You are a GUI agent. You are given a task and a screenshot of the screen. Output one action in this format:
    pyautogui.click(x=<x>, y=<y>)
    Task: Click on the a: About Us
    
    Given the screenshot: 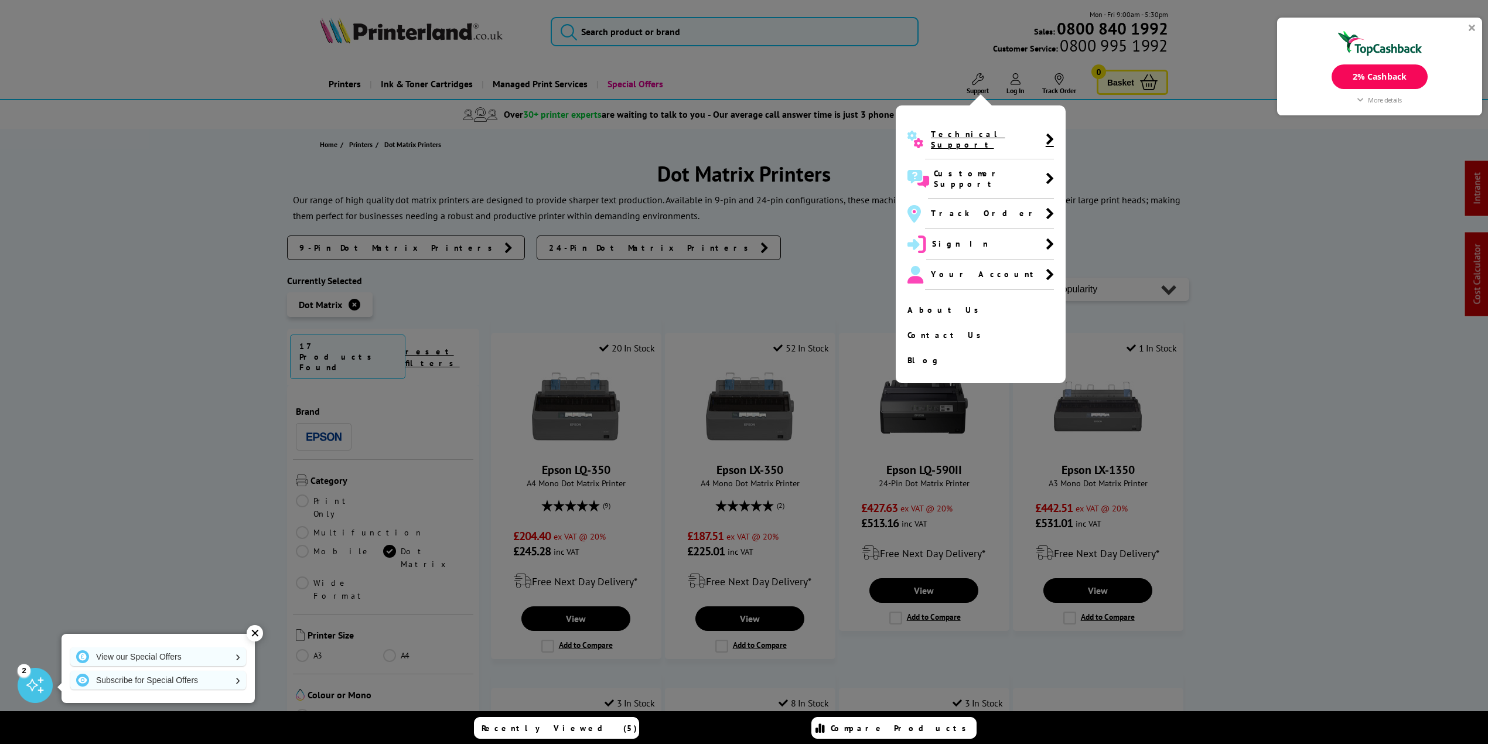 What is the action you would take?
    pyautogui.click(x=981, y=310)
    